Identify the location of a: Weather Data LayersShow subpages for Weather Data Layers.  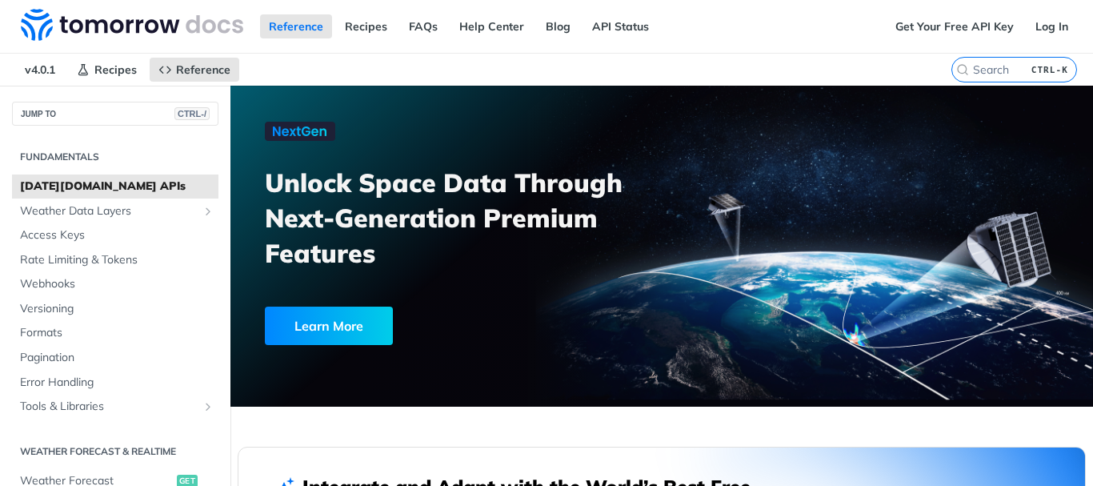
(115, 211).